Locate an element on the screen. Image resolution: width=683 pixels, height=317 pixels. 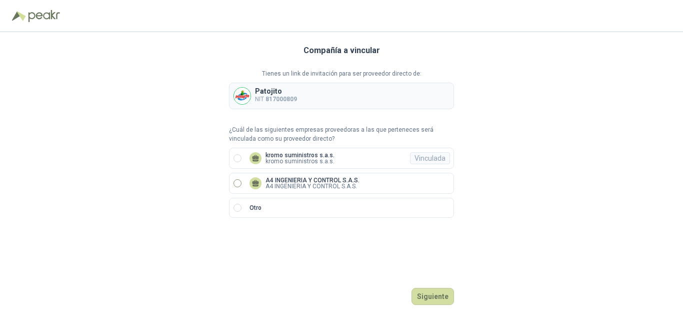
img: Logo is located at coordinates (19, 16).